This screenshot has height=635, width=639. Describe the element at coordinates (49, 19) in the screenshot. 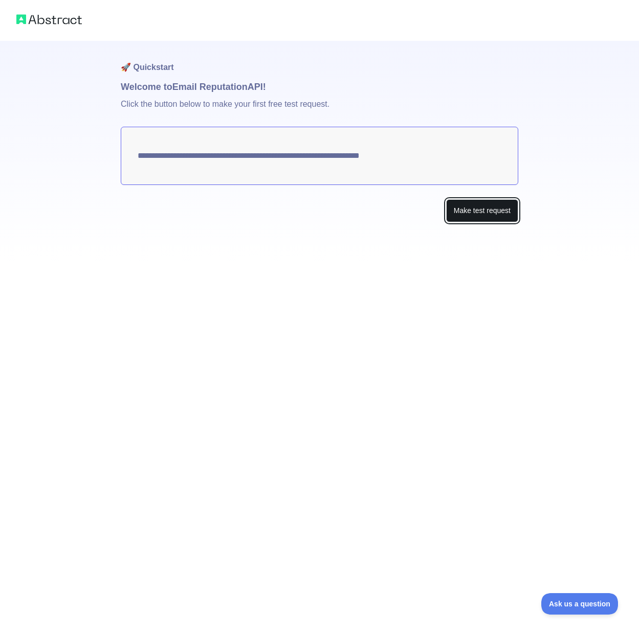

I see `img: Abstract logo` at that location.